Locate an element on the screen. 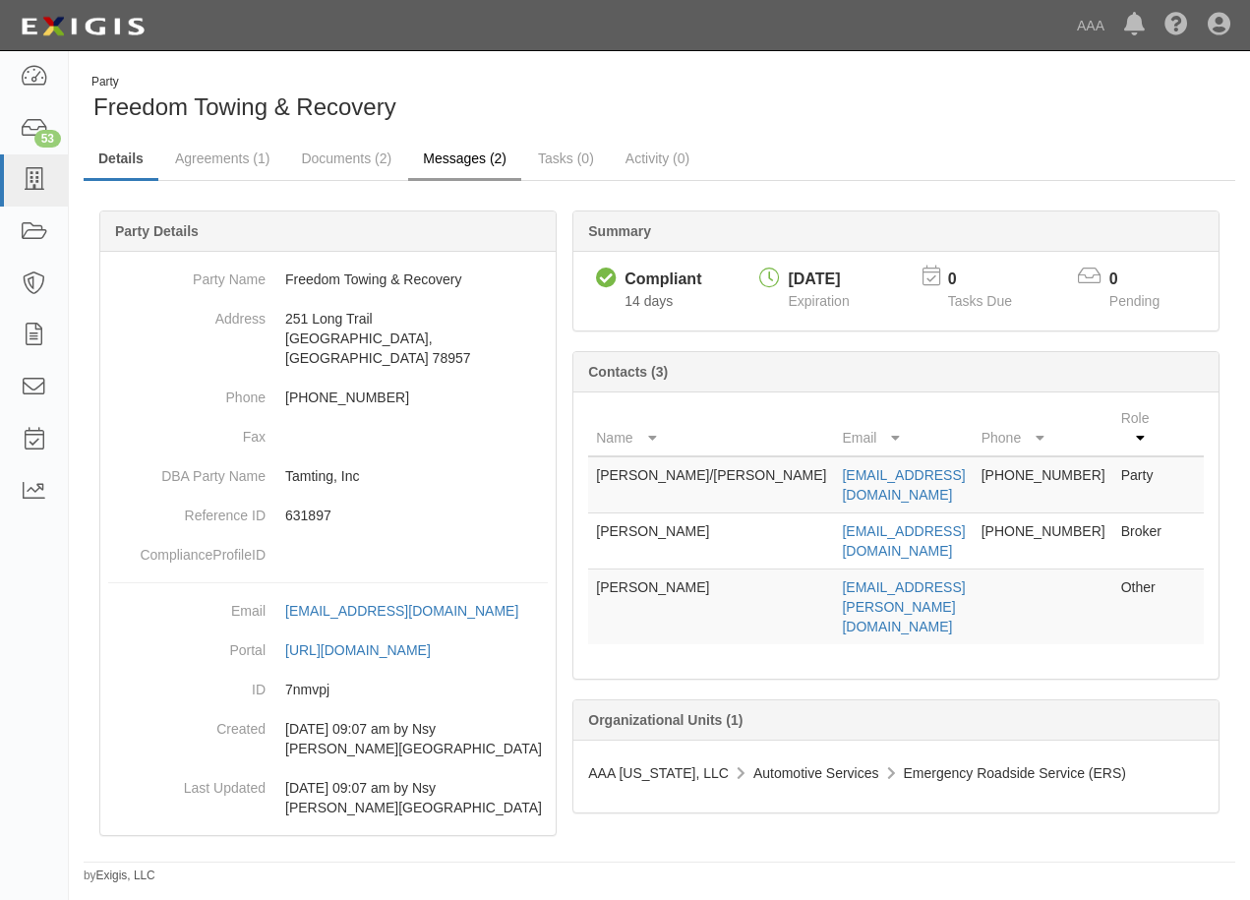  dt: Phone is located at coordinates (187, 393).